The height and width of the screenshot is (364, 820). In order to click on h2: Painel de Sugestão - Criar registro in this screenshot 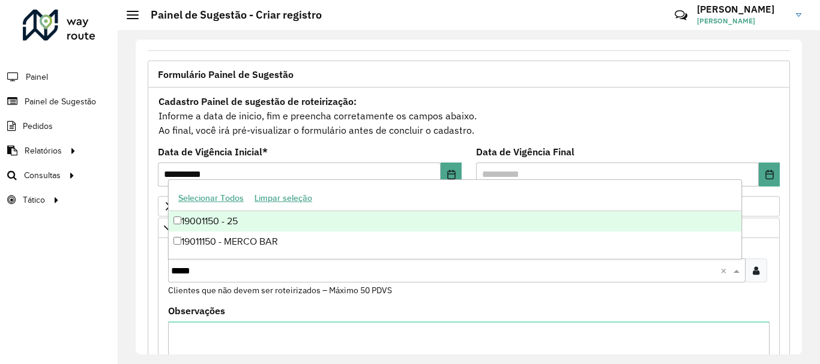, I will do `click(230, 15)`.